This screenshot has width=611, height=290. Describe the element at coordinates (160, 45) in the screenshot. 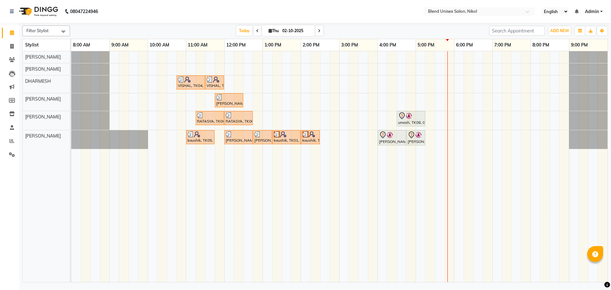

I see `a: 10:00 AM` at that location.